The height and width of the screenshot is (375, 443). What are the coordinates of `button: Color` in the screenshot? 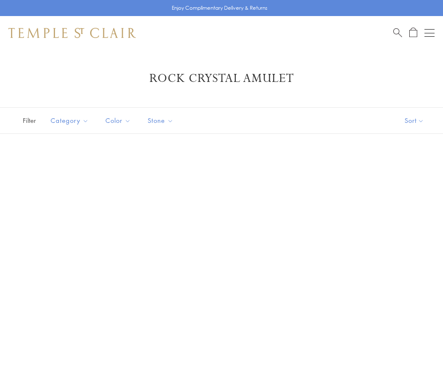 It's located at (118, 120).